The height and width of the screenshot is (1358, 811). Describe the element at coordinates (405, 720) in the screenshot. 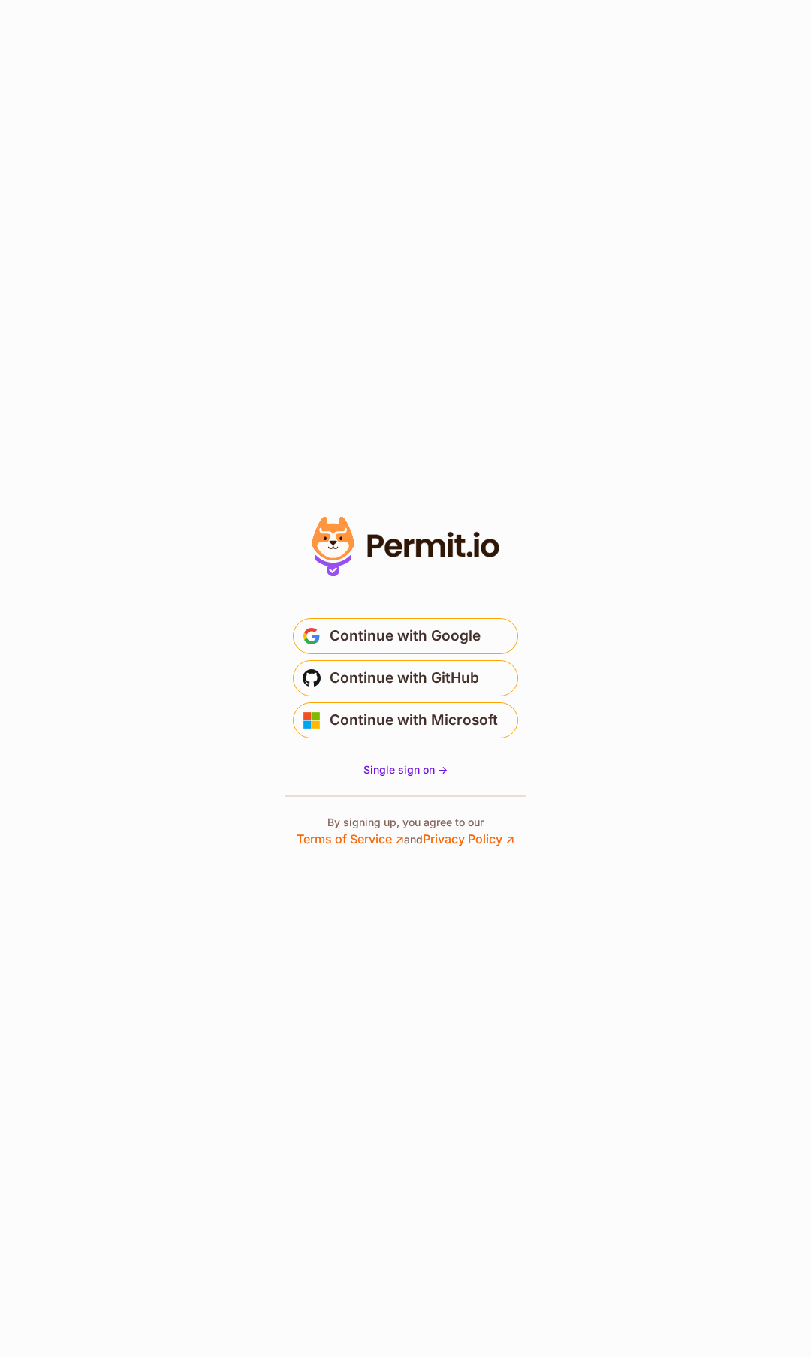

I see `button: Continue with Microsoft` at that location.